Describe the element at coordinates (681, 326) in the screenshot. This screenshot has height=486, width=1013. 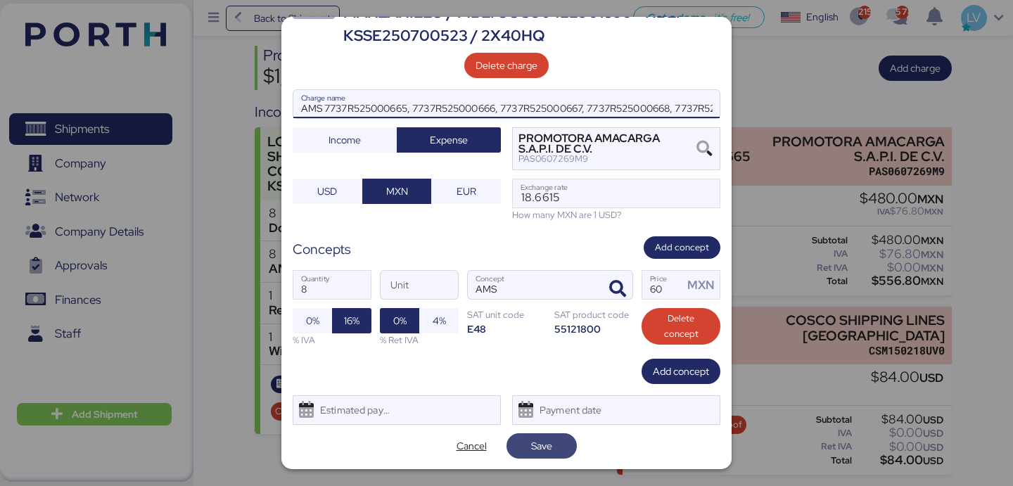
I see `span: Delete concept` at that location.